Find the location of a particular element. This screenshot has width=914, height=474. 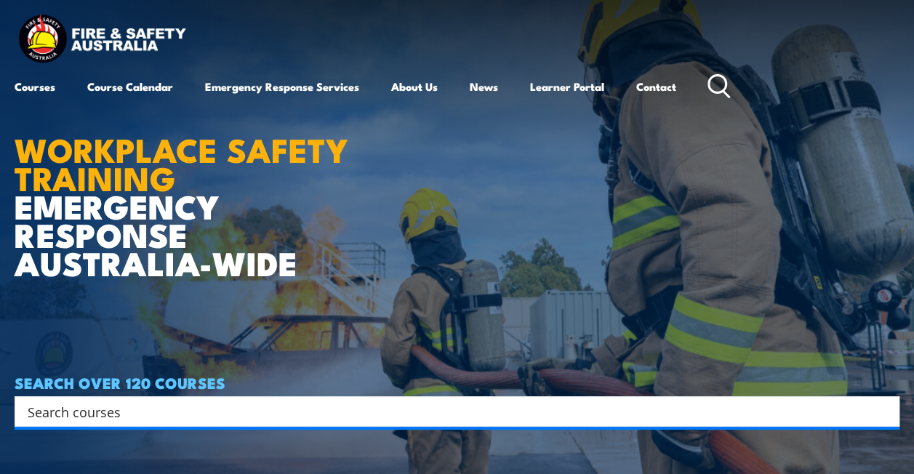

form: Search form is located at coordinates (450, 412).